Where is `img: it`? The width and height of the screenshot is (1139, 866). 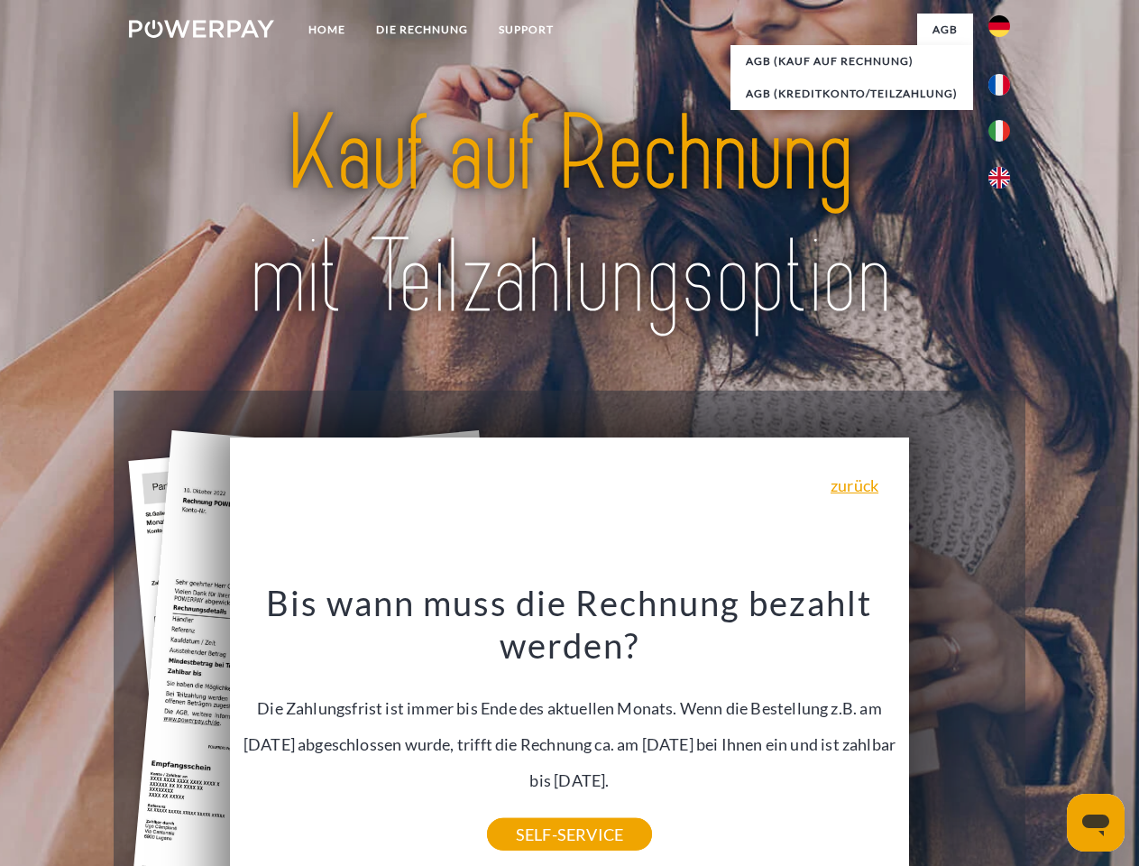
img: it is located at coordinates (999, 131).